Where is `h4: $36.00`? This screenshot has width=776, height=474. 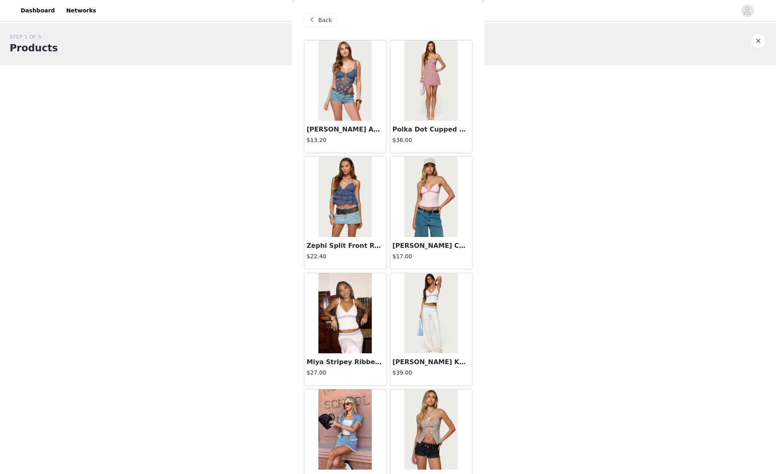
h4: $36.00 is located at coordinates (431, 140).